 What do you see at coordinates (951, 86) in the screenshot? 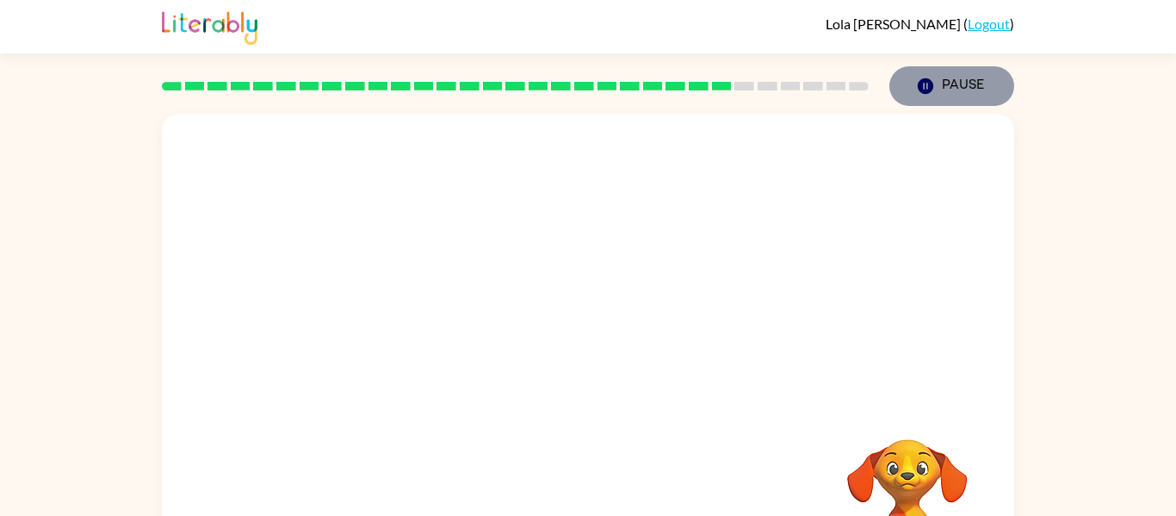
I see `button: Pause` at bounding box center [951, 86].